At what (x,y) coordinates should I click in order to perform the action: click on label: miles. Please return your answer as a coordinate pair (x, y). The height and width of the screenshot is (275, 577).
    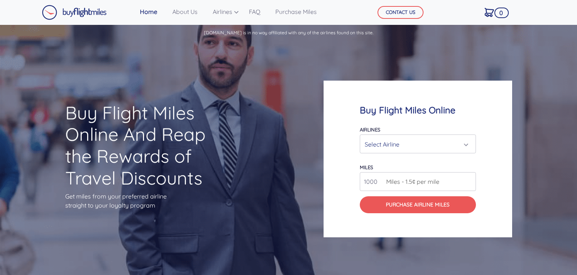
    Looking at the image, I should click on (366, 167).